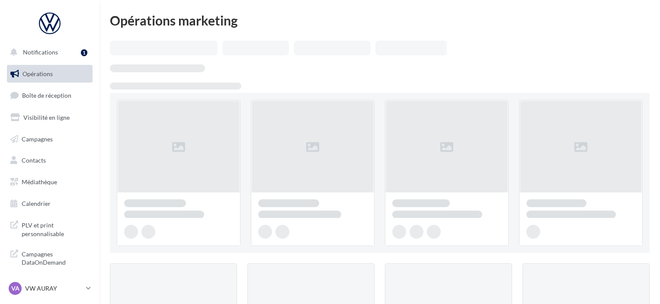 The height and width of the screenshot is (304, 660). Describe the element at coordinates (40, 52) in the screenshot. I see `span: Notifications` at that location.